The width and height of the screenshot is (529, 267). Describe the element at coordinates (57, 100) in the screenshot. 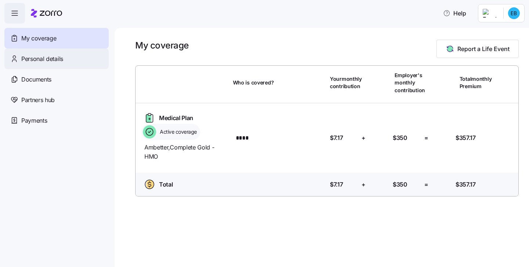

I see `a: Partners hub` at that location.